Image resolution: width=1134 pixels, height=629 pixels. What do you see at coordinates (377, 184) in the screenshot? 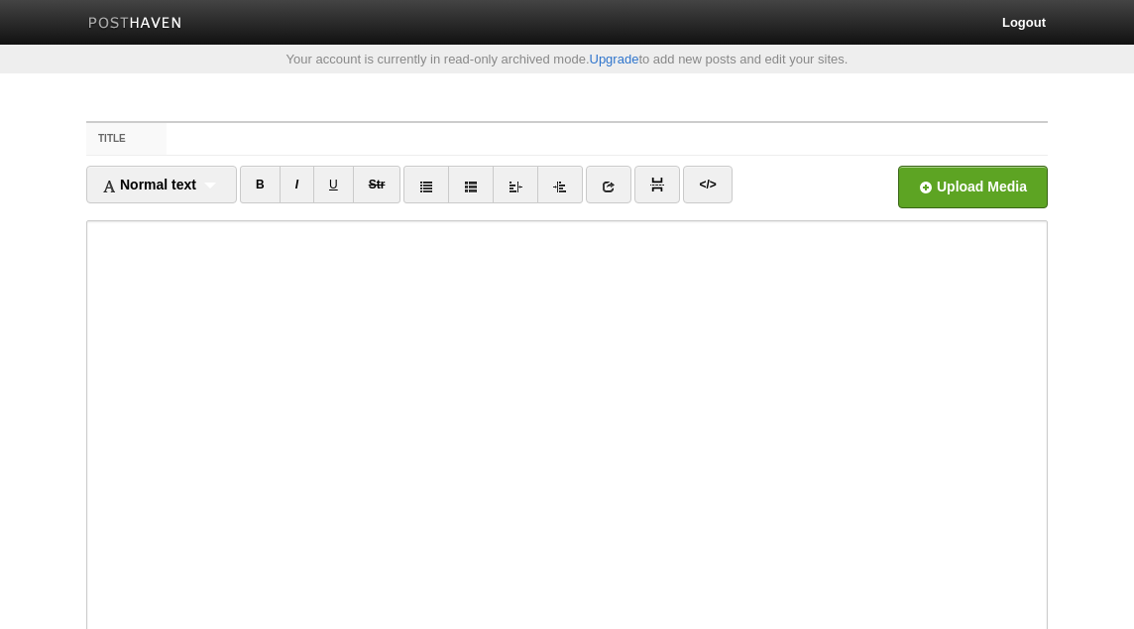
I see `a: Str` at bounding box center [377, 184].